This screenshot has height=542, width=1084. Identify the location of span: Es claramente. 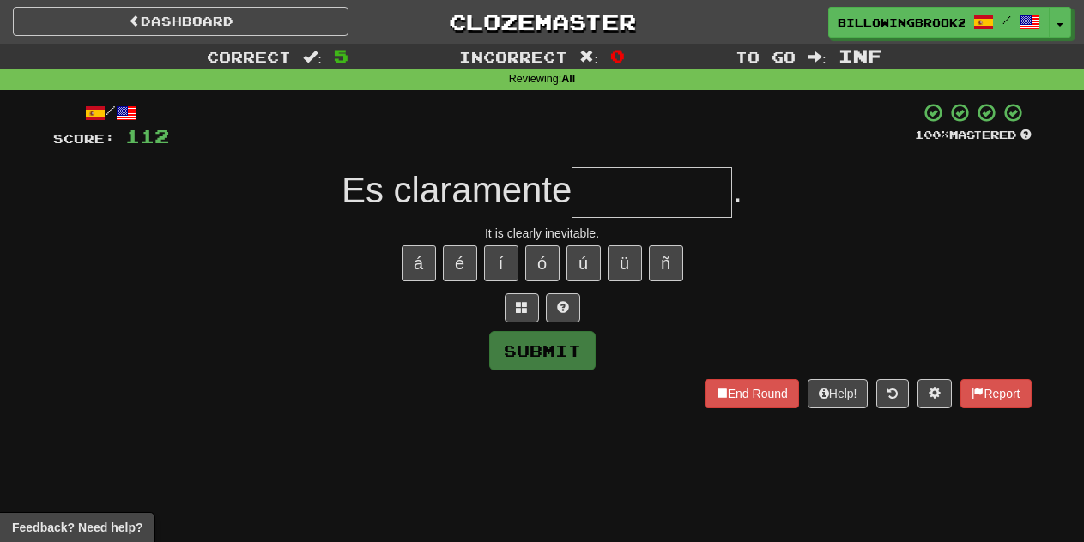
(456, 190).